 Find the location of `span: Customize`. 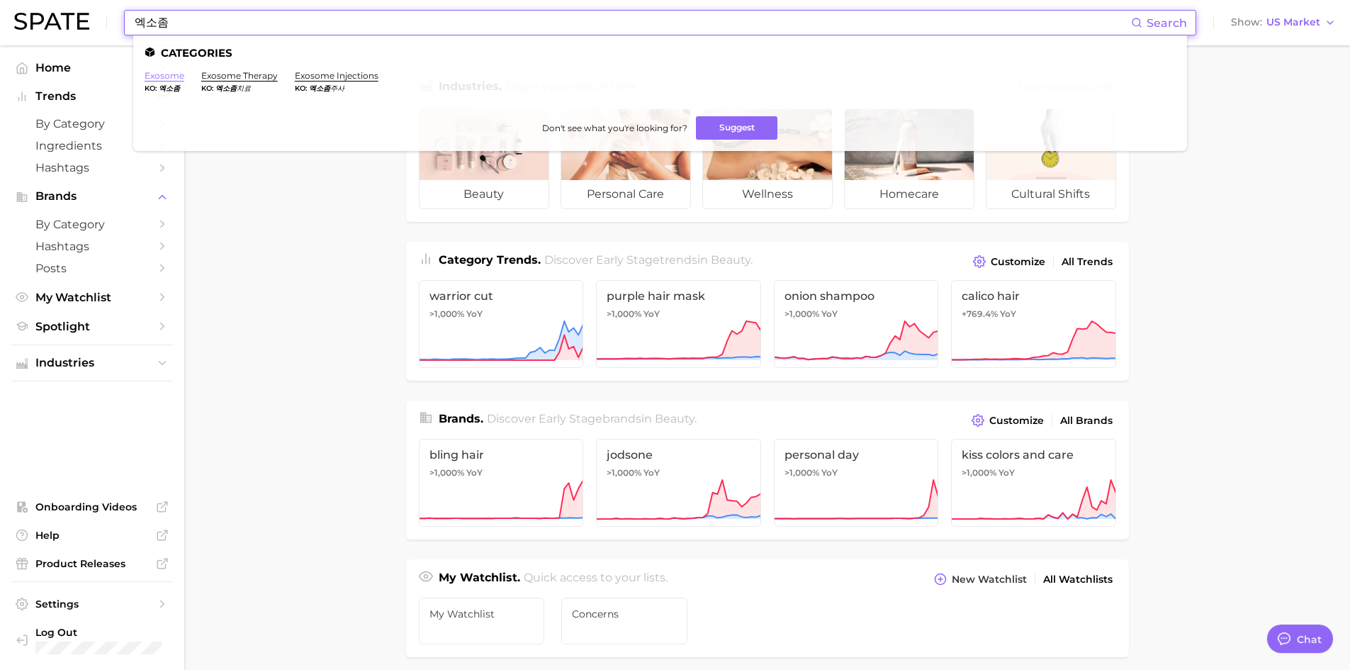

span: Customize is located at coordinates (1016, 420).